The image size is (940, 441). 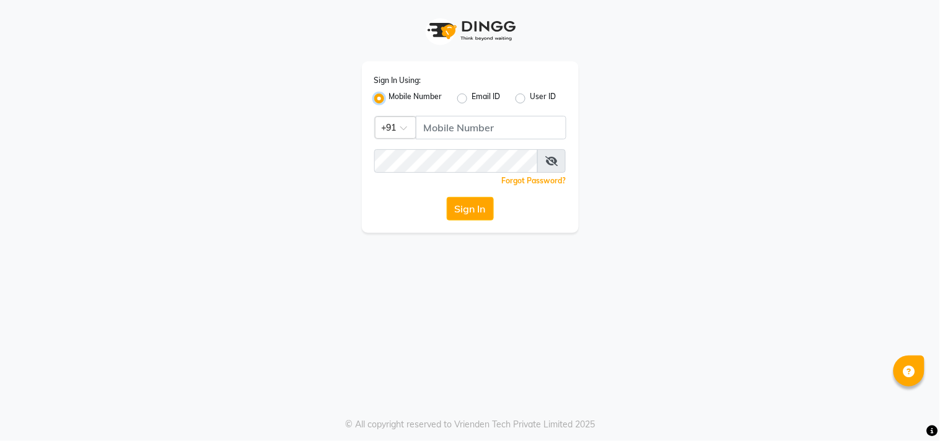 I want to click on button: Sign In, so click(x=470, y=209).